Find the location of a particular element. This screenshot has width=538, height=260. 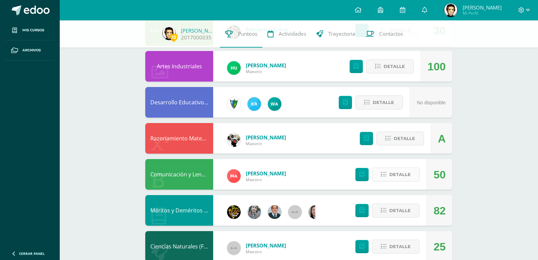

div: A is located at coordinates (442, 138).